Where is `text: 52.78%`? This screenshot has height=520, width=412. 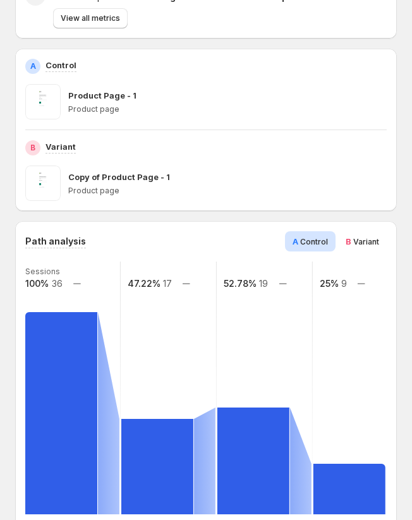 text: 52.78% is located at coordinates (240, 283).